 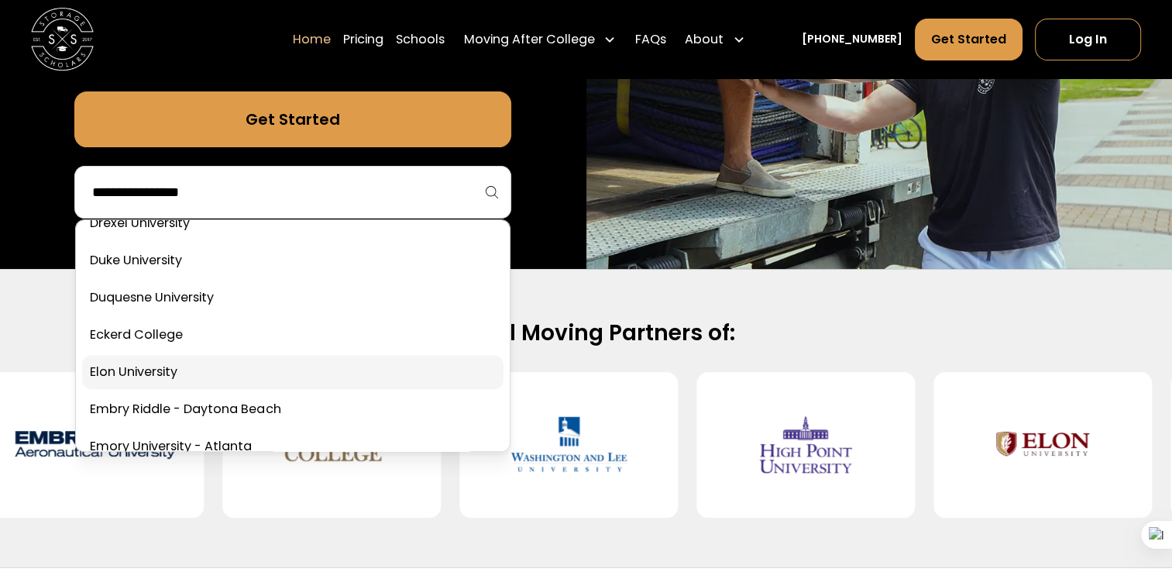 I want to click on img: Storage Scholars main logo, so click(x=62, y=39).